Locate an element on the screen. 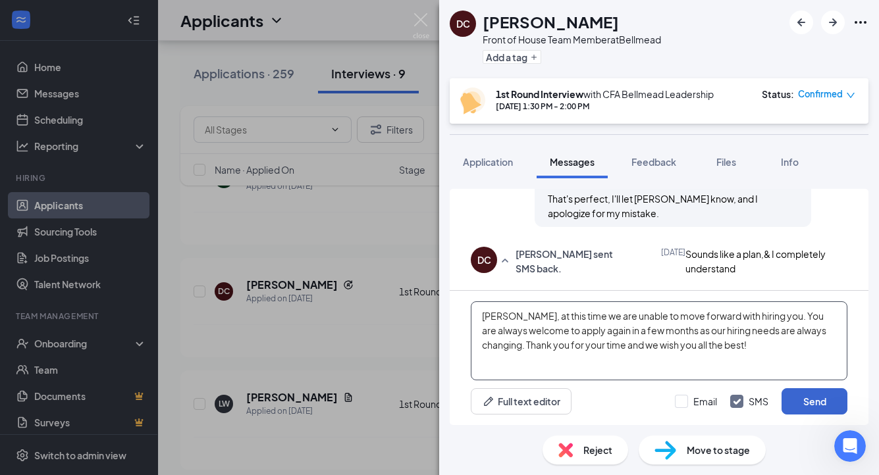 The width and height of the screenshot is (879, 475). span: Feedback is located at coordinates (654, 162).